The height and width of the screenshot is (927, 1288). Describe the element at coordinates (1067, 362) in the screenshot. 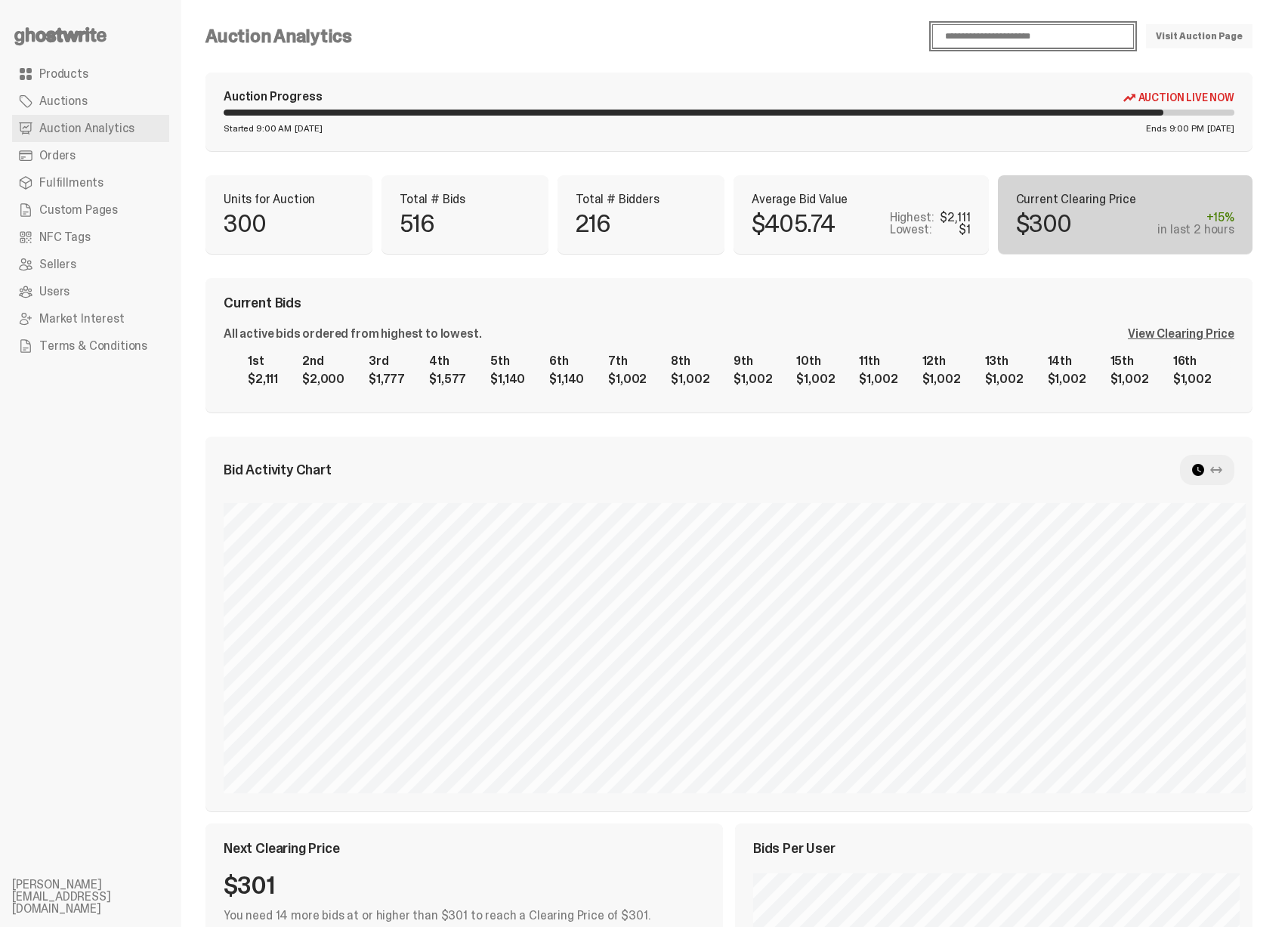

I see `div: 14th` at that location.